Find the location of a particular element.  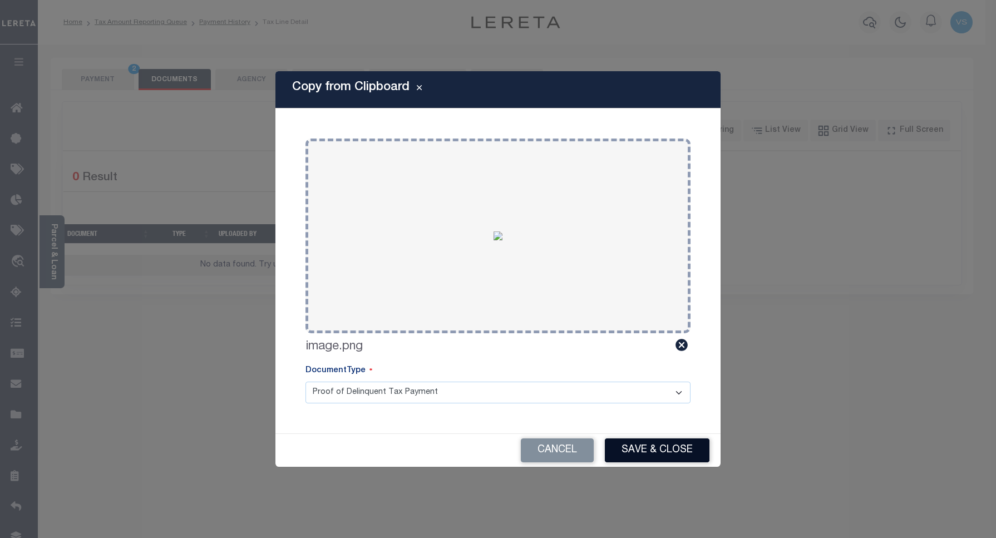

button: Save & Close is located at coordinates (657, 450).